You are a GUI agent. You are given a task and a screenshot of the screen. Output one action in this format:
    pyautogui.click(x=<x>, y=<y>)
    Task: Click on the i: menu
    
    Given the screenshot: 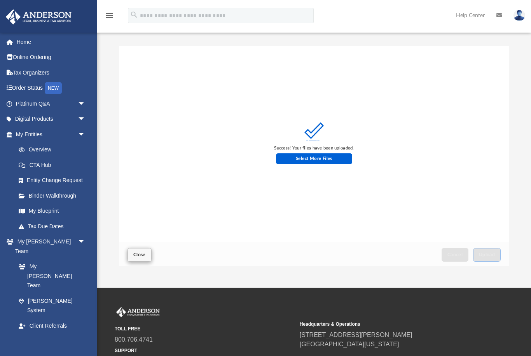 What is the action you would take?
    pyautogui.click(x=110, y=16)
    